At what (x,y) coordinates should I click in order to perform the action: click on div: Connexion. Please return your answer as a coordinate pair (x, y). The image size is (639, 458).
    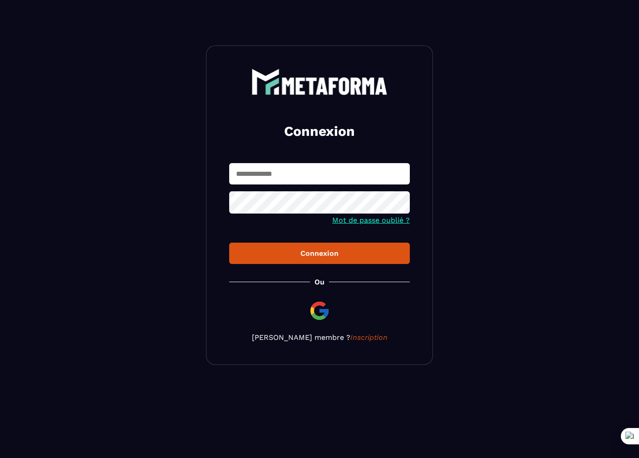
    Looking at the image, I should click on (320, 253).